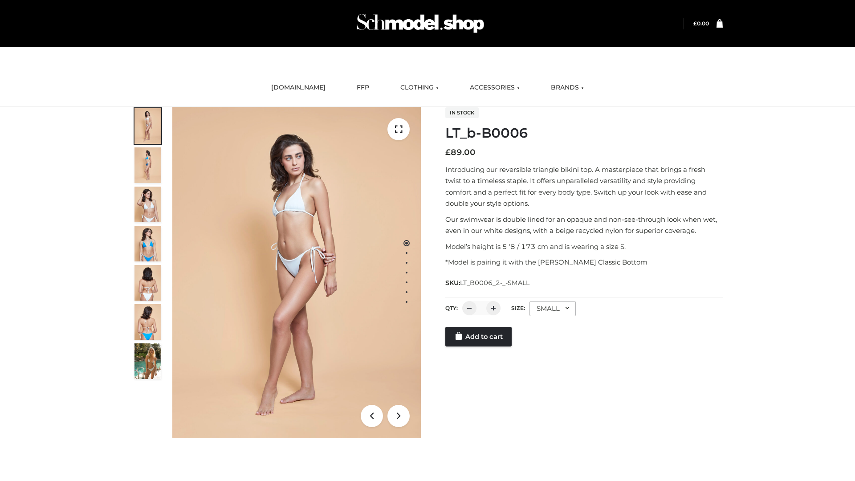 The height and width of the screenshot is (481, 855). Describe the element at coordinates (478, 337) in the screenshot. I see `a: Add to cart` at that location.